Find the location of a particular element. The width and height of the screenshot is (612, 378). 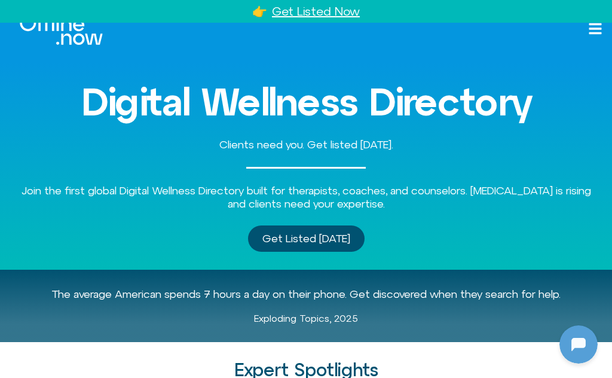

div: Logo is located at coordinates (56, 30).